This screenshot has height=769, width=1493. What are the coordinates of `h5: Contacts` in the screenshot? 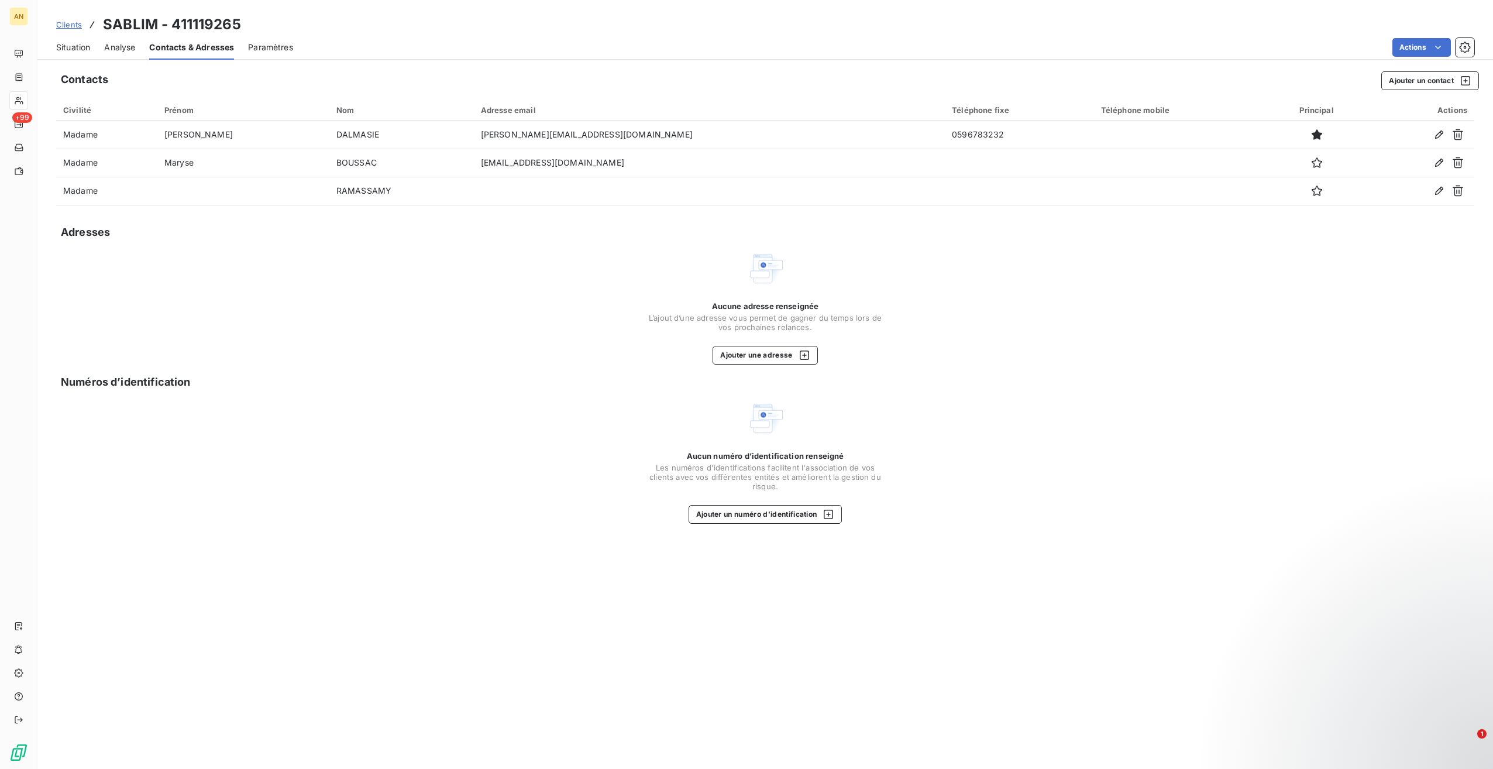 It's located at (84, 80).